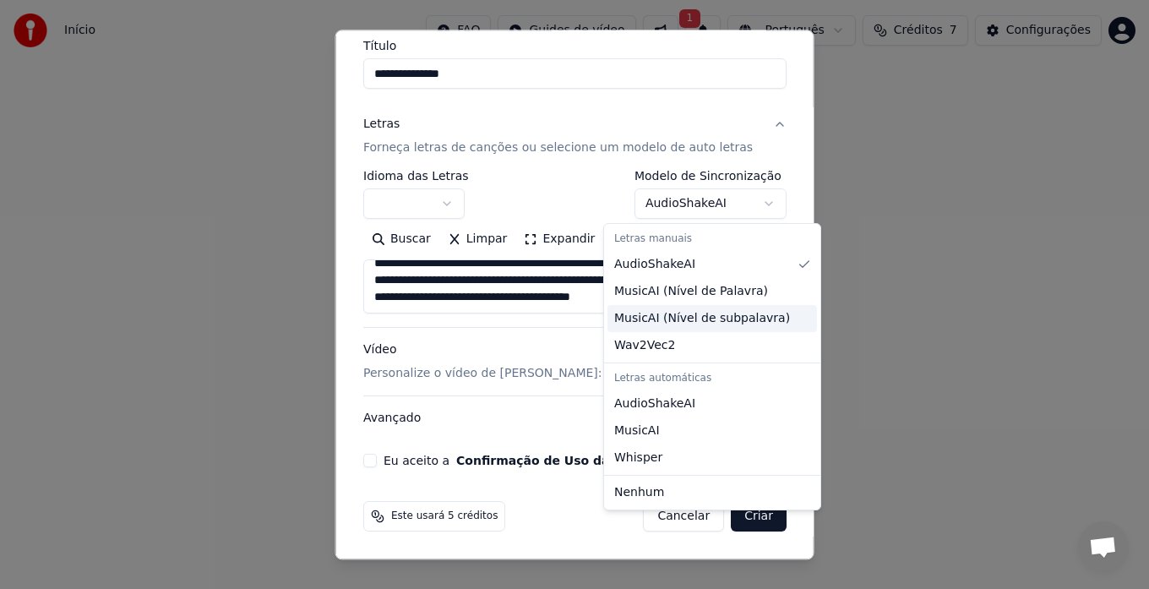 Image resolution: width=1149 pixels, height=589 pixels. Describe the element at coordinates (691, 292) in the screenshot. I see `span: MusicAI ( Nível de Palavra )` at that location.